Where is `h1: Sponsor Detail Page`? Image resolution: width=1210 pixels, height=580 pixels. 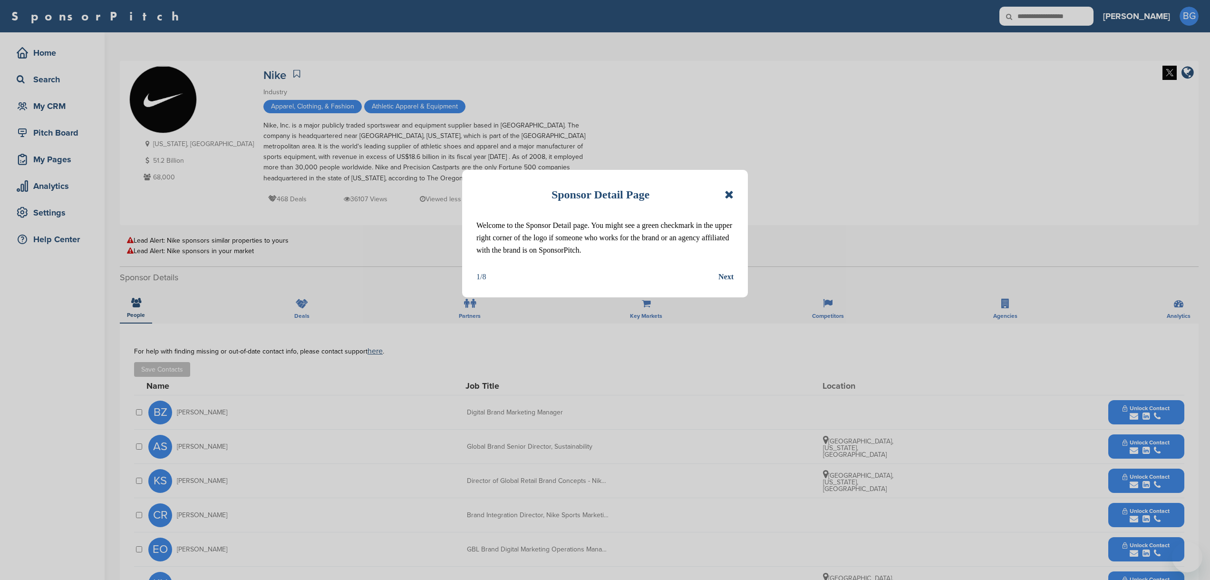 h1: Sponsor Detail Page is located at coordinates (601, 195).